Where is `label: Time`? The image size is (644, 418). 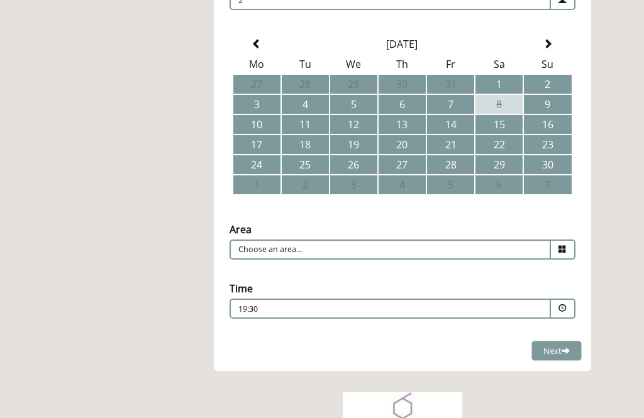
label: Time is located at coordinates (241, 289).